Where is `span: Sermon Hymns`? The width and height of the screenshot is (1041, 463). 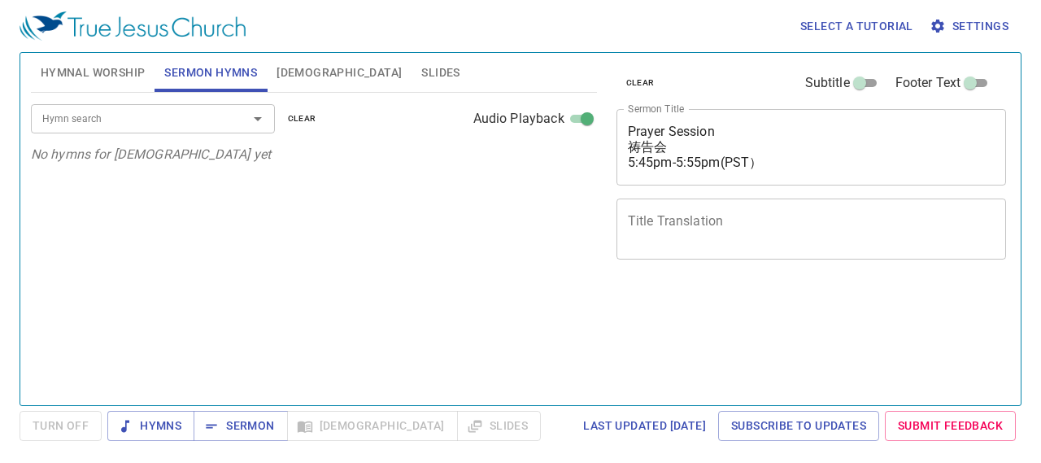 span: Sermon Hymns is located at coordinates (211, 72).